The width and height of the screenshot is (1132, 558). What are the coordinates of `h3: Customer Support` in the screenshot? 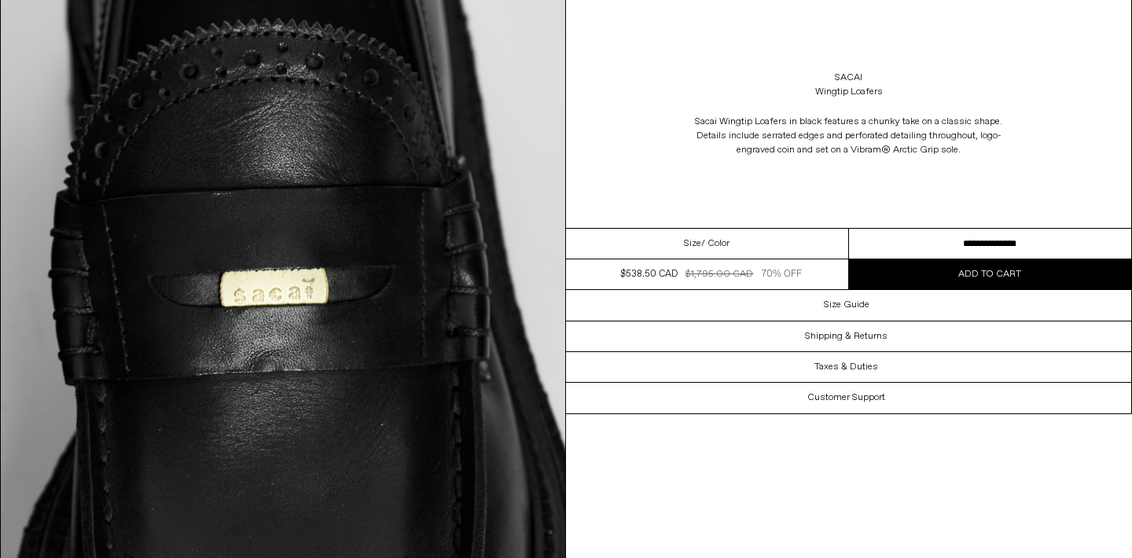 It's located at (846, 398).